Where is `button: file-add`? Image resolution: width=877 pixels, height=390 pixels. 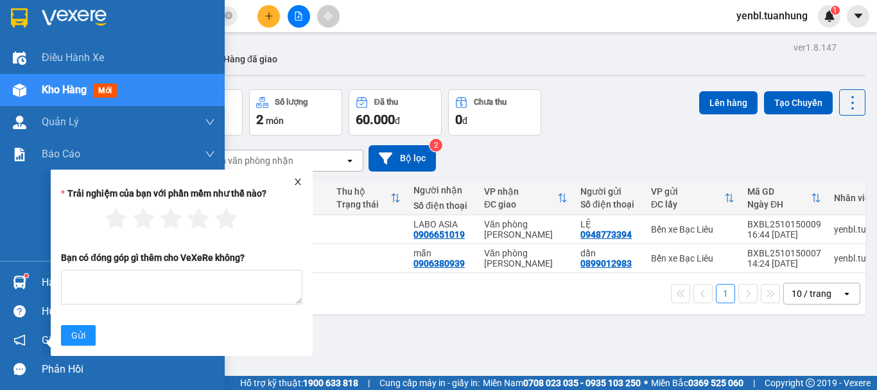 button: file-add is located at coordinates (298, 16).